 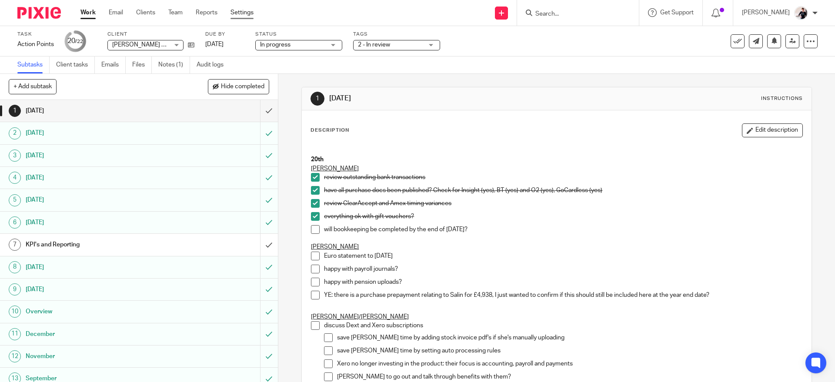 What do you see at coordinates (563, 326) in the screenshot?
I see `p: discuss Dext and Xero subscriptions` at bounding box center [563, 326].